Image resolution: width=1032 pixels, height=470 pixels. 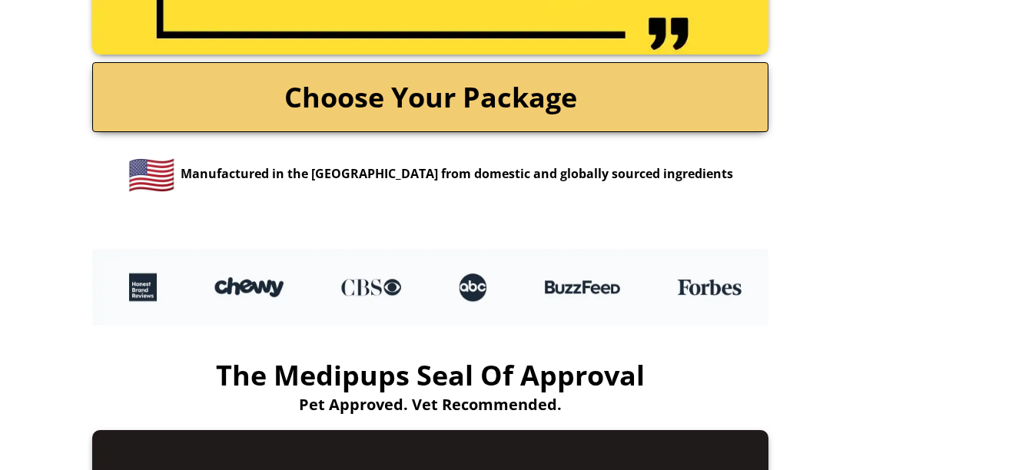 What do you see at coordinates (430, 97) in the screenshot?
I see `a: Choose Your Package` at bounding box center [430, 97].